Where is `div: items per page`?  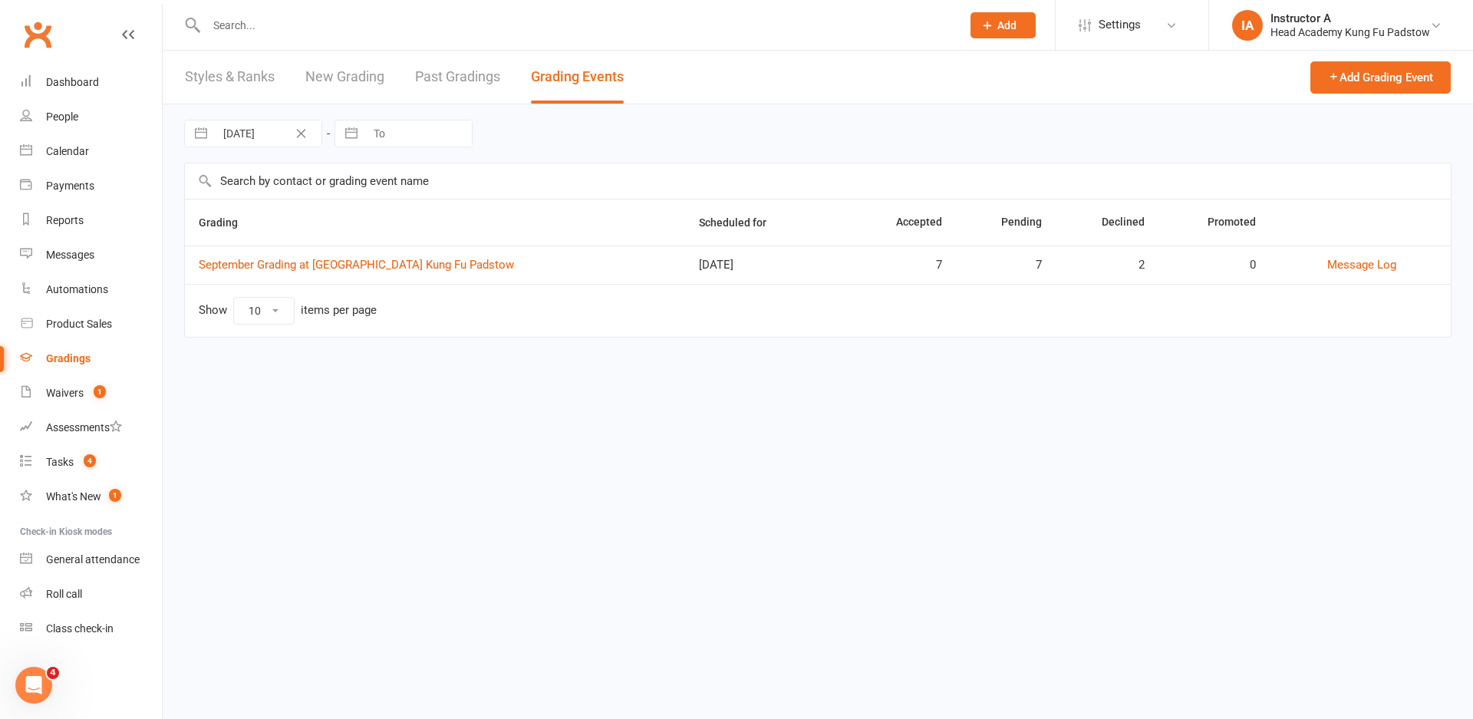 div: items per page is located at coordinates (338, 310).